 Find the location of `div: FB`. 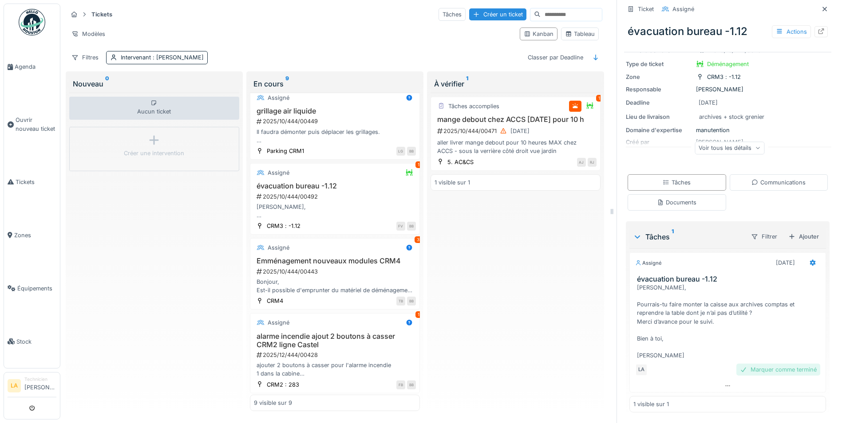

div: FB is located at coordinates (401, 385).